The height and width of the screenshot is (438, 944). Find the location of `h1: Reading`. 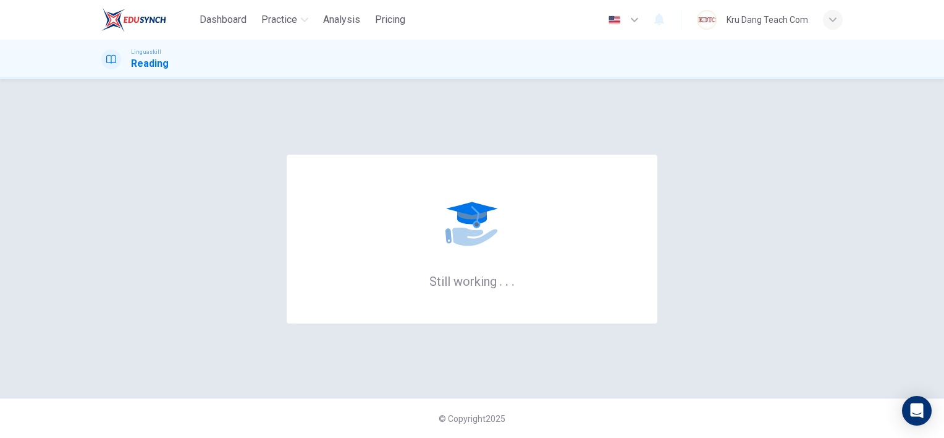

h1: Reading is located at coordinates (150, 64).